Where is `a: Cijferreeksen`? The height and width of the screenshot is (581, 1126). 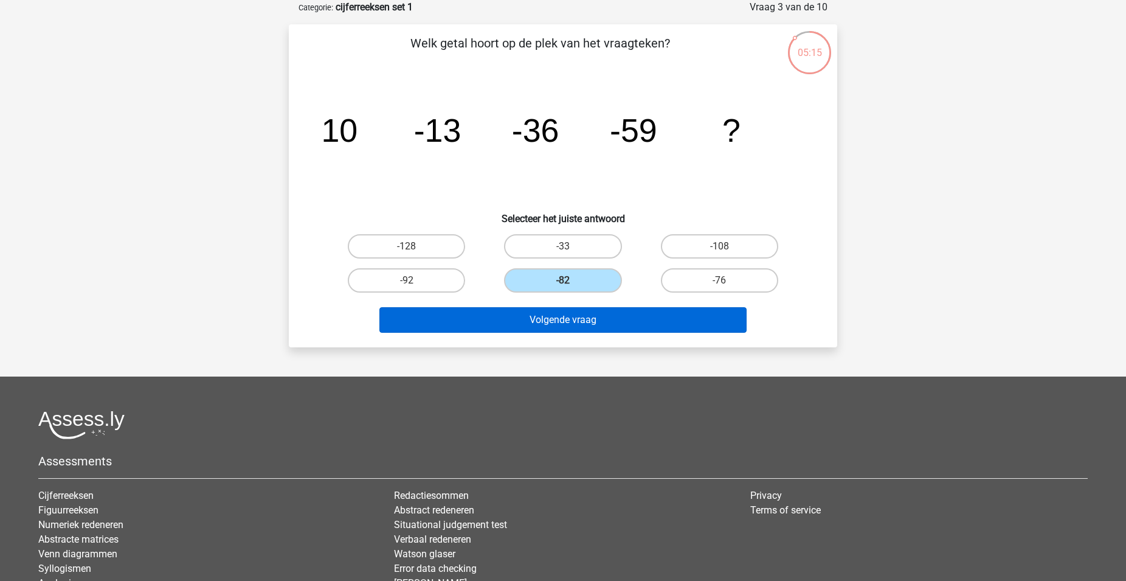 a: Cijferreeksen is located at coordinates (66, 495).